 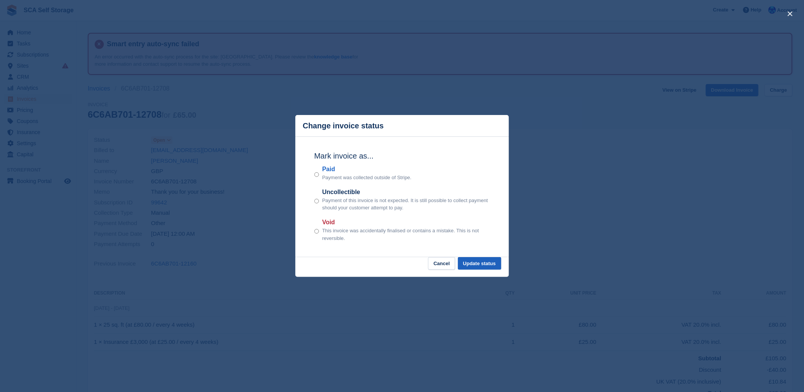 What do you see at coordinates (791, 14) in the screenshot?
I see `button: close` at bounding box center [791, 14].